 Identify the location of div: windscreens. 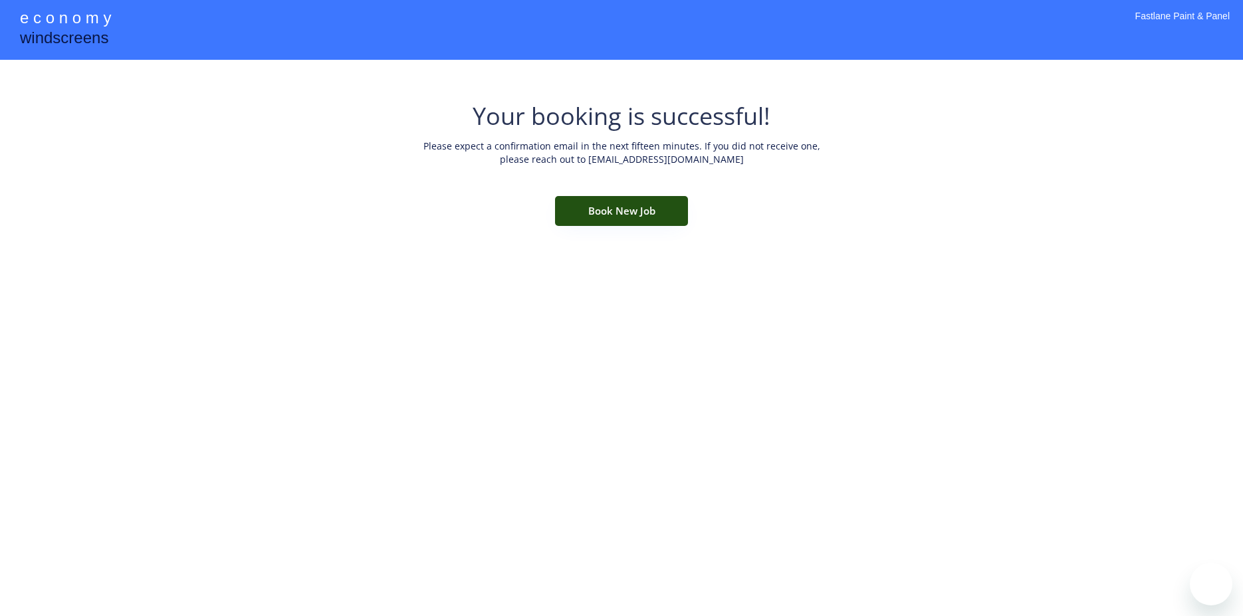
(64, 39).